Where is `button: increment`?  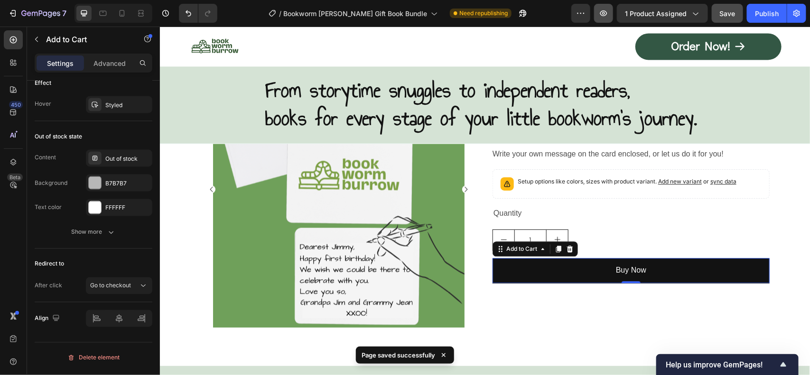 button: increment is located at coordinates (397, 213).